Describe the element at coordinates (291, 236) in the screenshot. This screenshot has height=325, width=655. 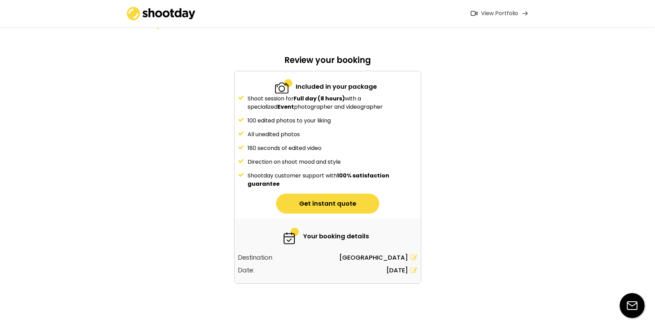
I see `img: 6-fast.svg` at that location.